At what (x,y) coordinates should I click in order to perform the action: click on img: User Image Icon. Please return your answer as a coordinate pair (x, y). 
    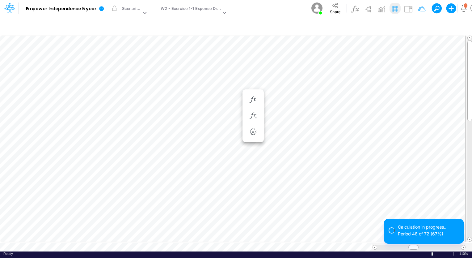
    Looking at the image, I should click on (317, 8).